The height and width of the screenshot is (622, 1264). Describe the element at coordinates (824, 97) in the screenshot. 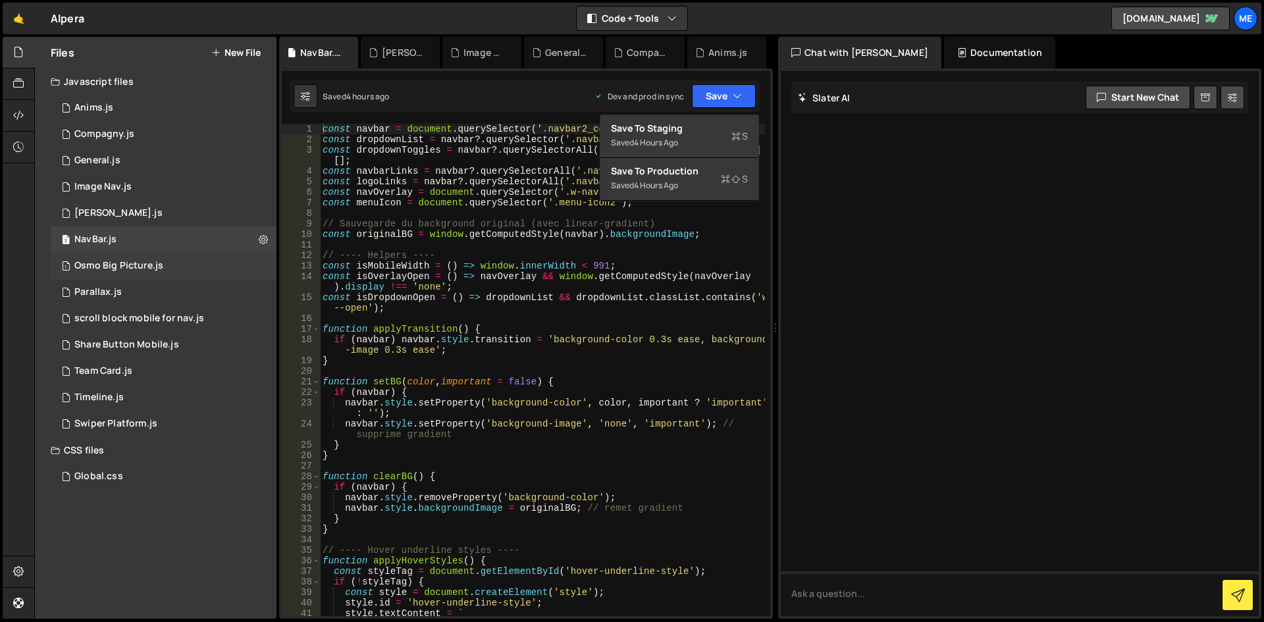

I see `h2: Slater AI` at that location.